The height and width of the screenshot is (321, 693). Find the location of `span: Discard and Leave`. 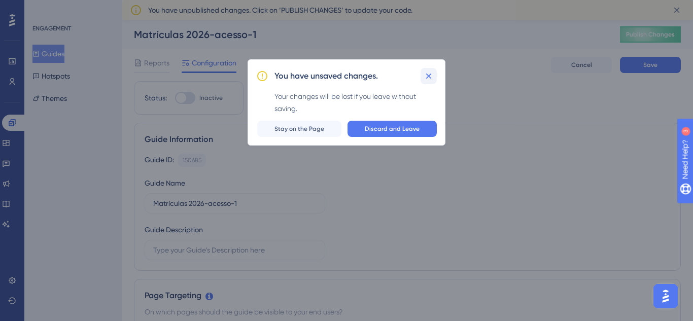

span: Discard and Leave is located at coordinates (392, 129).